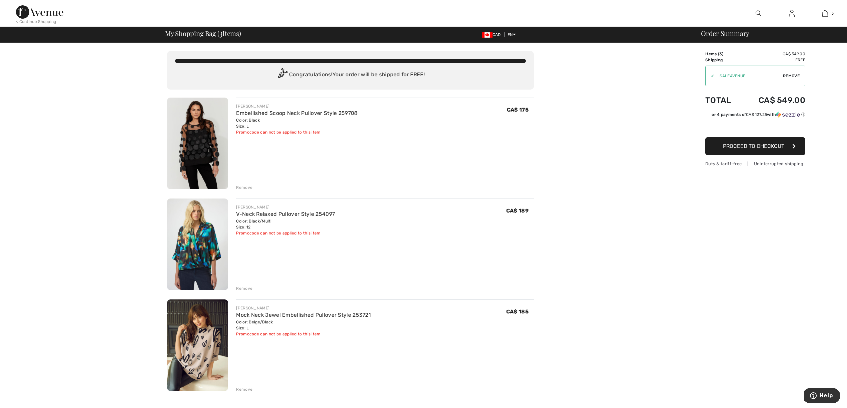  What do you see at coordinates (40, 12) in the screenshot?
I see `img: 1ère Avenue` at bounding box center [40, 12].